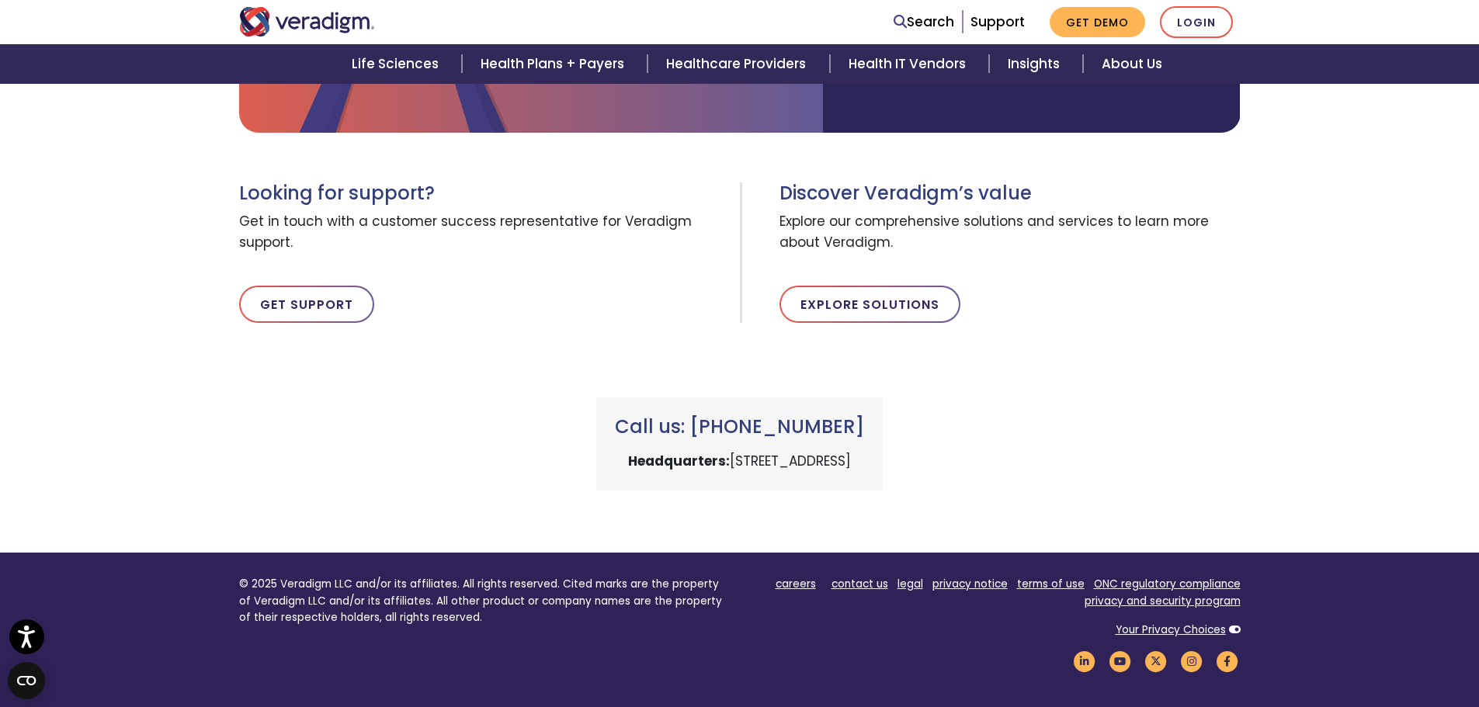 The height and width of the screenshot is (707, 1479). What do you see at coordinates (1097, 22) in the screenshot?
I see `a: Get Demo` at bounding box center [1097, 22].